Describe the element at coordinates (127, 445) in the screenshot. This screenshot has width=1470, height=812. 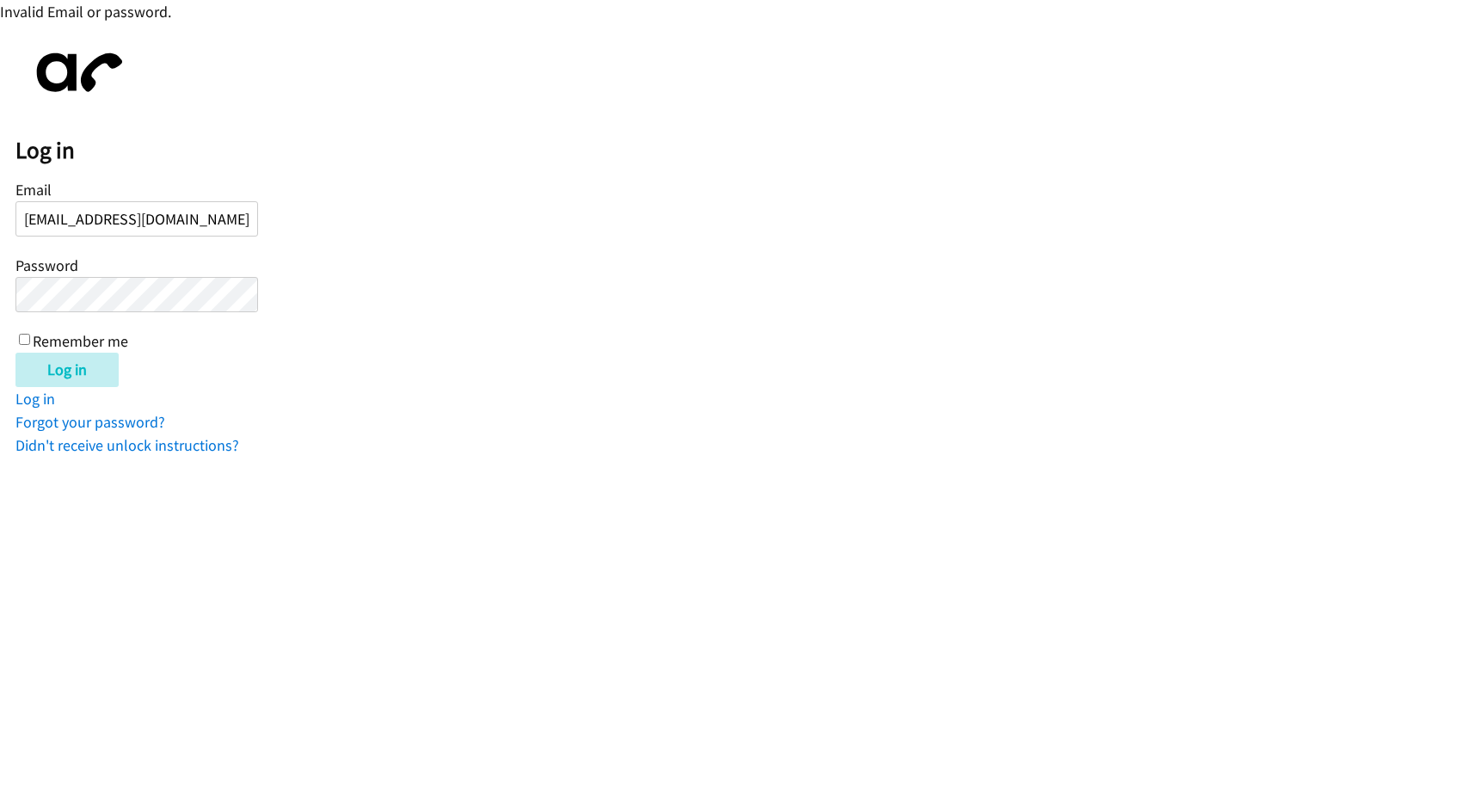
I see `a: Didn't receive unlock instructions?` at that location.